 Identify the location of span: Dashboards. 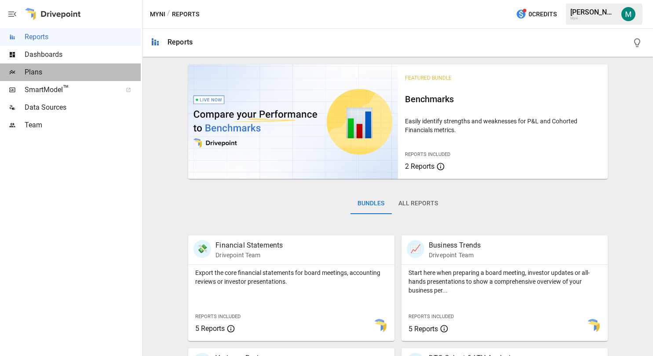
(83, 55).